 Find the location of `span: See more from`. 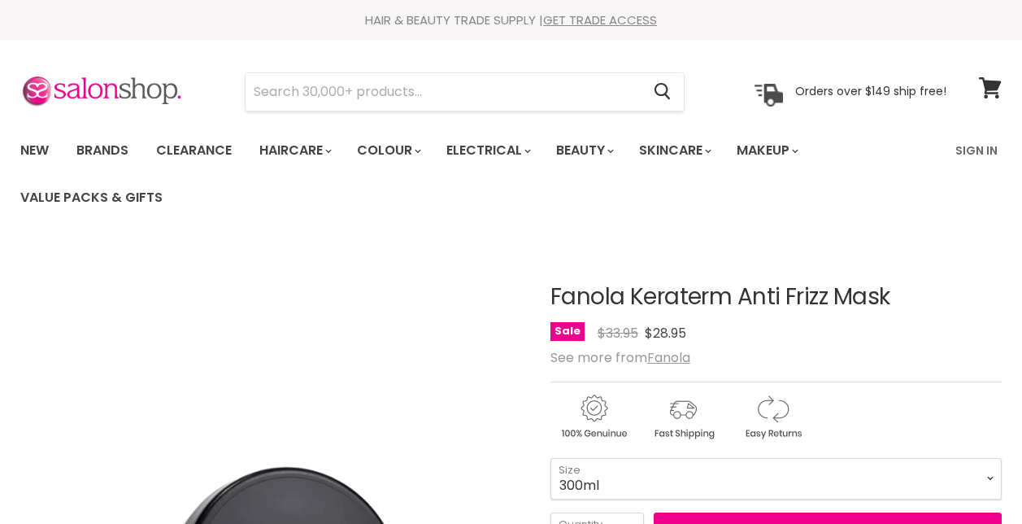

span: See more from is located at coordinates (621, 357).